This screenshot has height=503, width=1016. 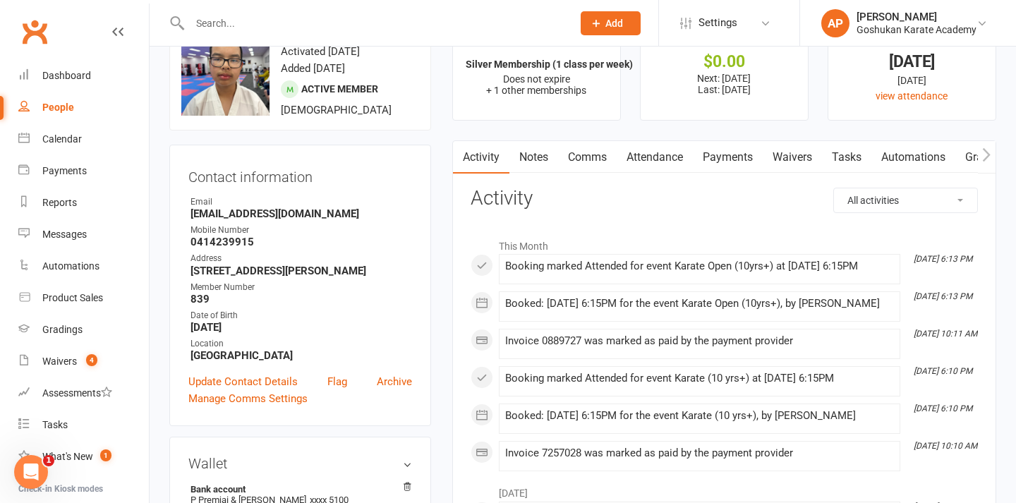 I want to click on span: + 1 other memberships, so click(x=536, y=90).